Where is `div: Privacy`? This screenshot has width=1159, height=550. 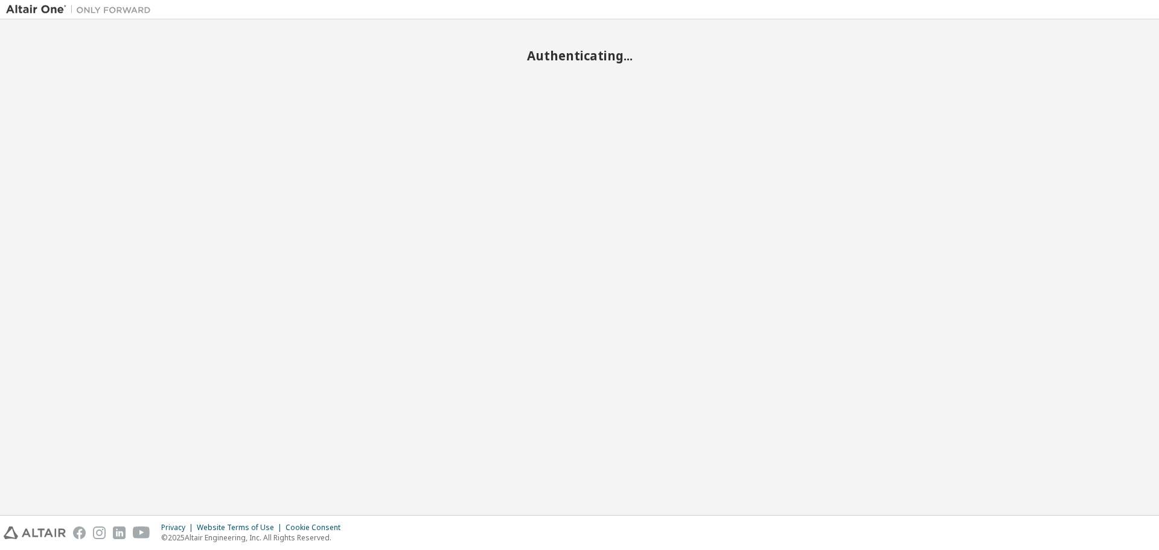
div: Privacy is located at coordinates (179, 528).